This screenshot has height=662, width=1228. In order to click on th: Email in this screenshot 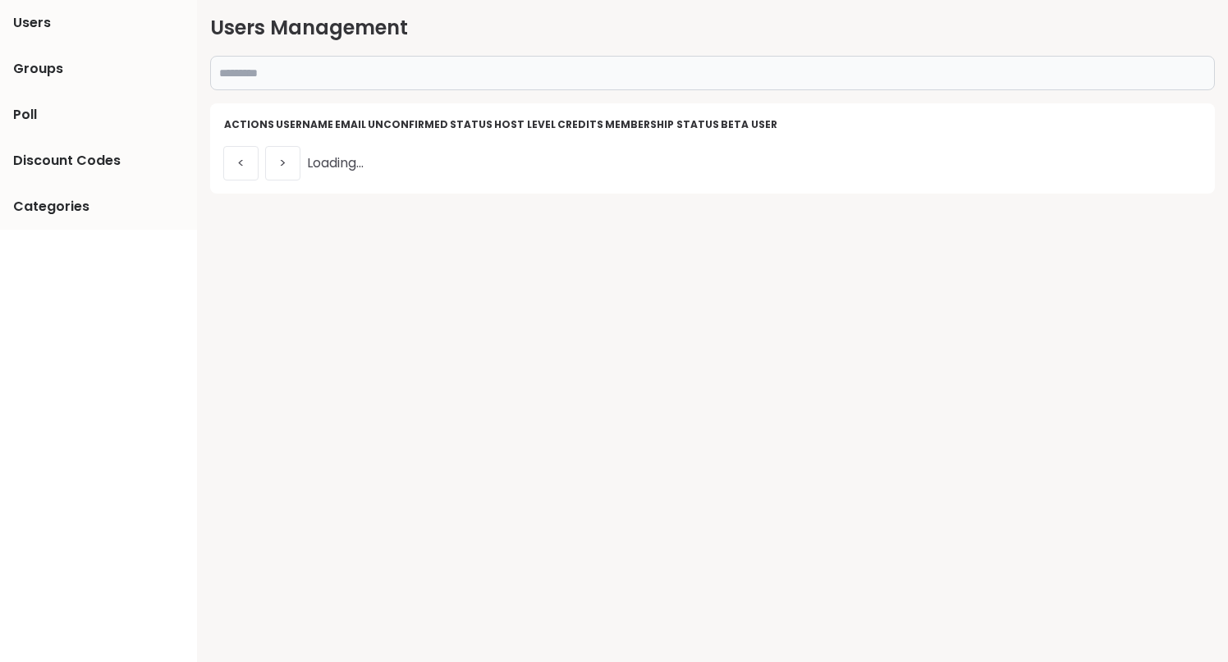, I will do `click(350, 125)`.